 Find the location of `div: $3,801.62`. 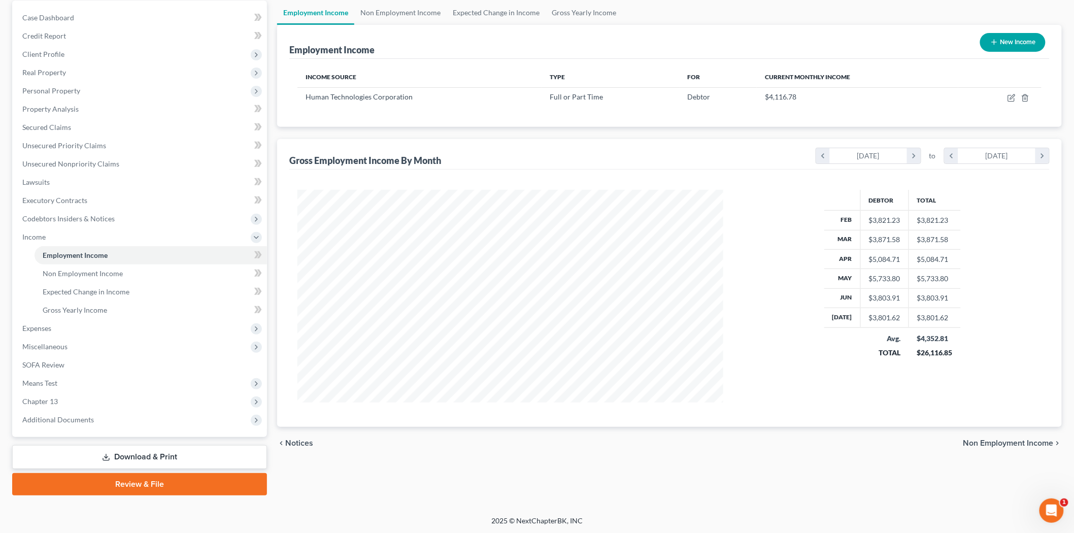

div: $3,801.62 is located at coordinates (885, 318).